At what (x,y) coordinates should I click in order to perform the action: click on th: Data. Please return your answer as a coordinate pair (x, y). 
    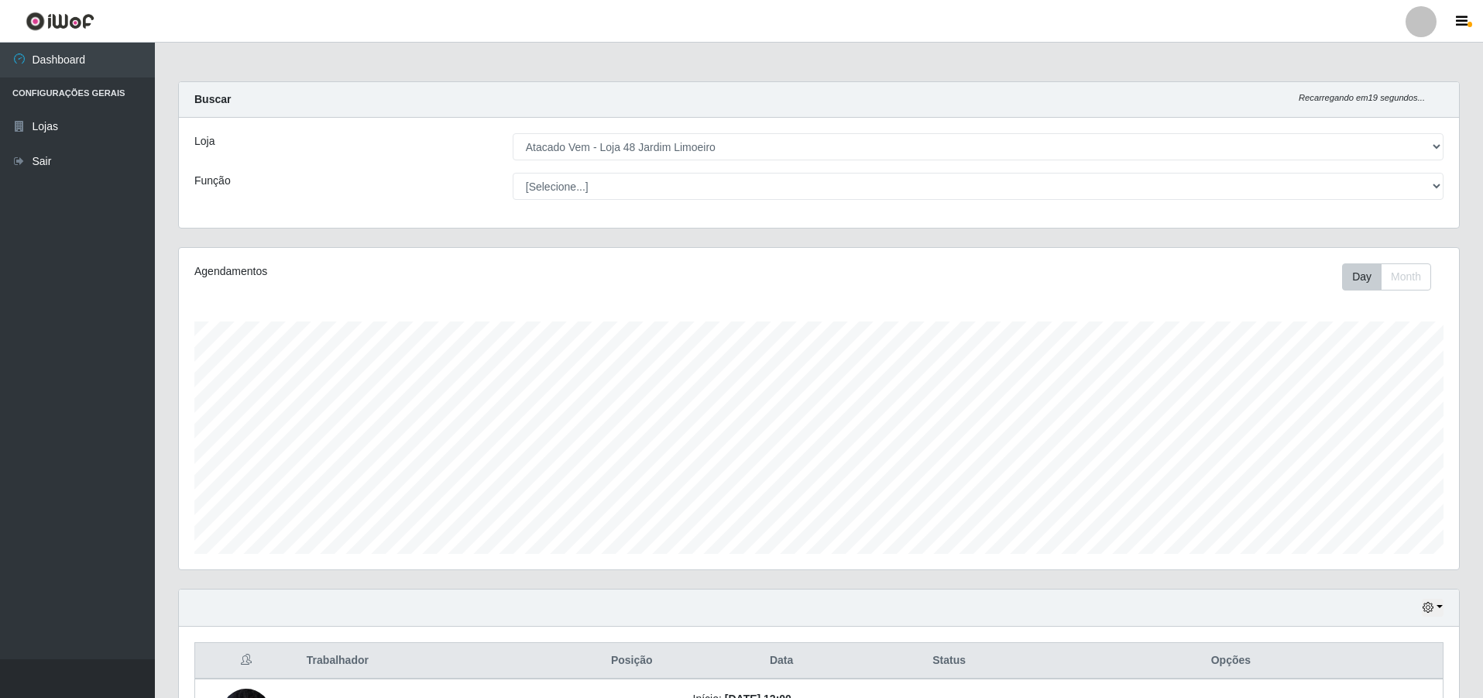
    Looking at the image, I should click on (781, 661).